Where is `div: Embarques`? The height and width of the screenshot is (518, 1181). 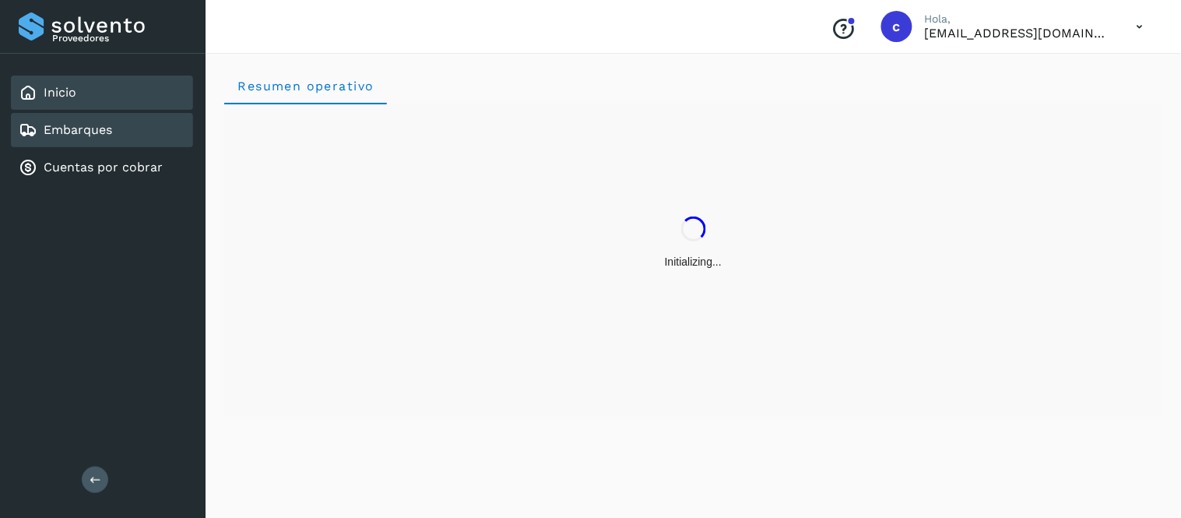 div: Embarques is located at coordinates (102, 130).